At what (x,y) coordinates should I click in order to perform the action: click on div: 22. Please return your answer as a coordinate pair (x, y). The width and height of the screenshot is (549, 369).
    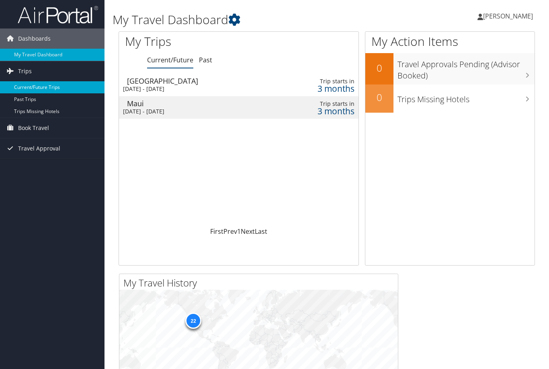
    Looking at the image, I should click on (193, 320).